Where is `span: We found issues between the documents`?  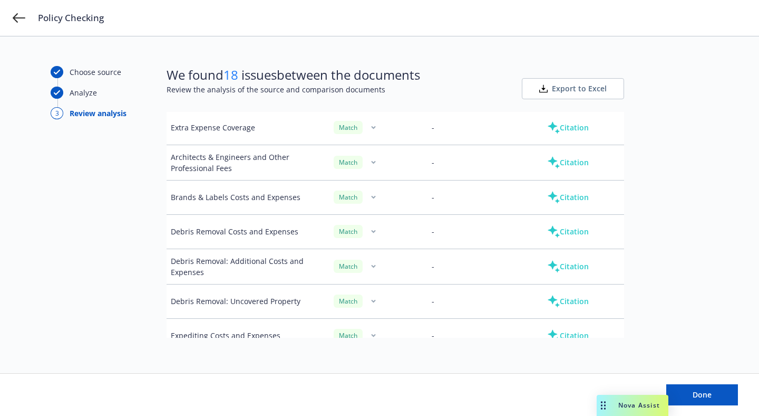 span: We found issues between the documents is located at coordinates (293, 75).